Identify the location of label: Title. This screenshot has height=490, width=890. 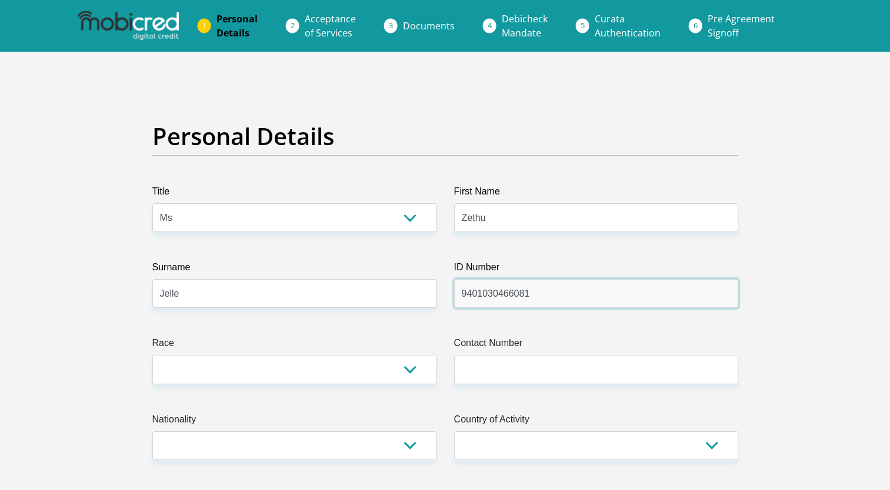
(294, 194).